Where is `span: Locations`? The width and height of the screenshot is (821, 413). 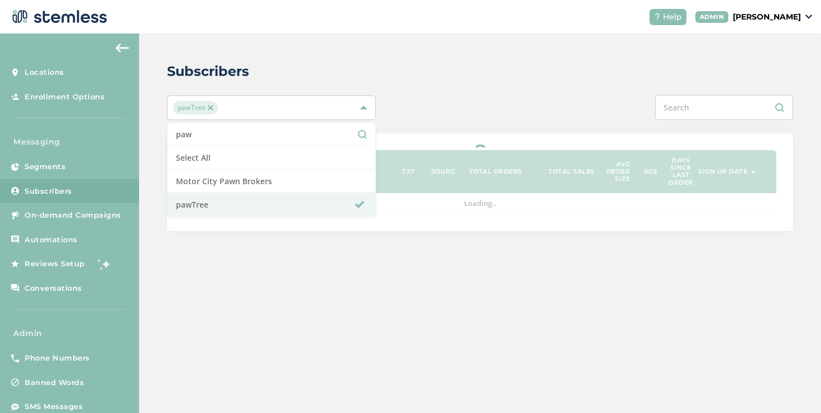
span: Locations is located at coordinates (44, 73).